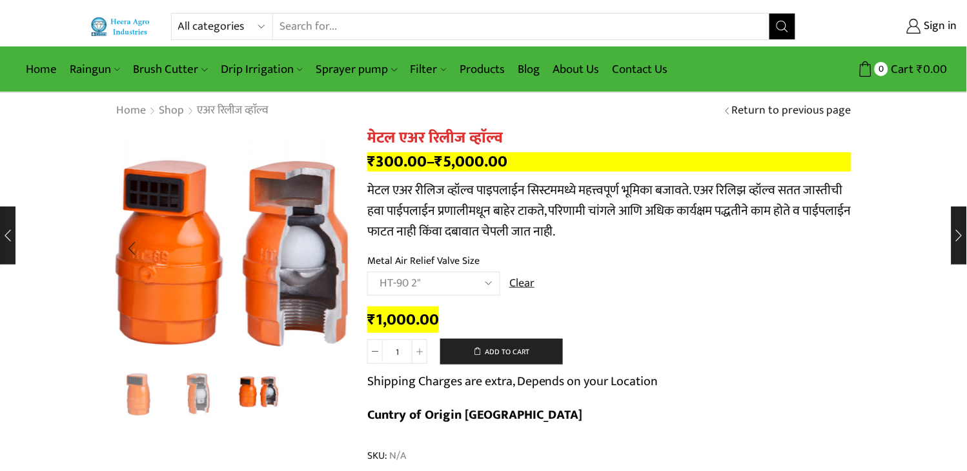 Image resolution: width=967 pixels, height=471 pixels. What do you see at coordinates (521, 26) in the screenshot?
I see `input: Search for...` at bounding box center [521, 26].